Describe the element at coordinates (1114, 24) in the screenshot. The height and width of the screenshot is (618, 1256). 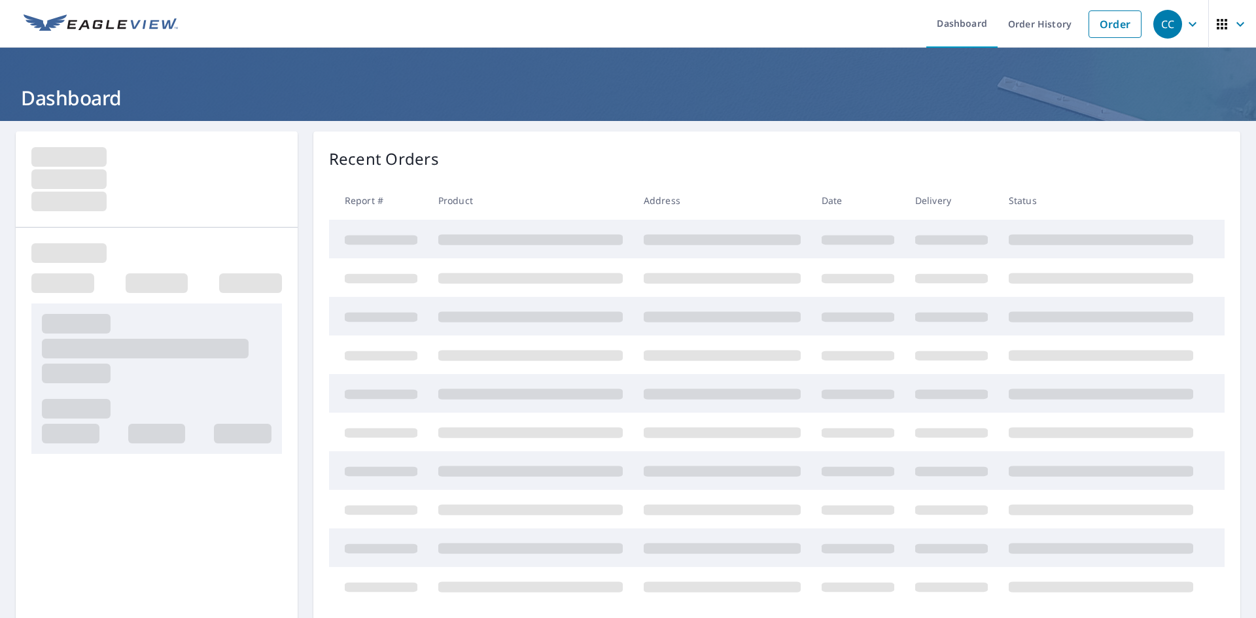
I see `a: Order` at that location.